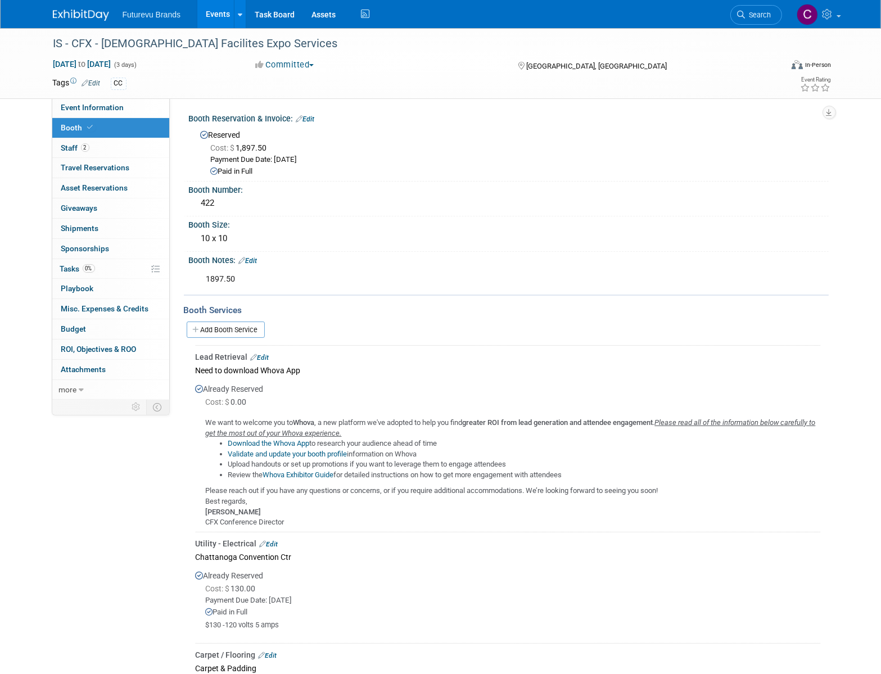 This screenshot has height=674, width=881. Describe the element at coordinates (111, 389) in the screenshot. I see `a: more` at that location.